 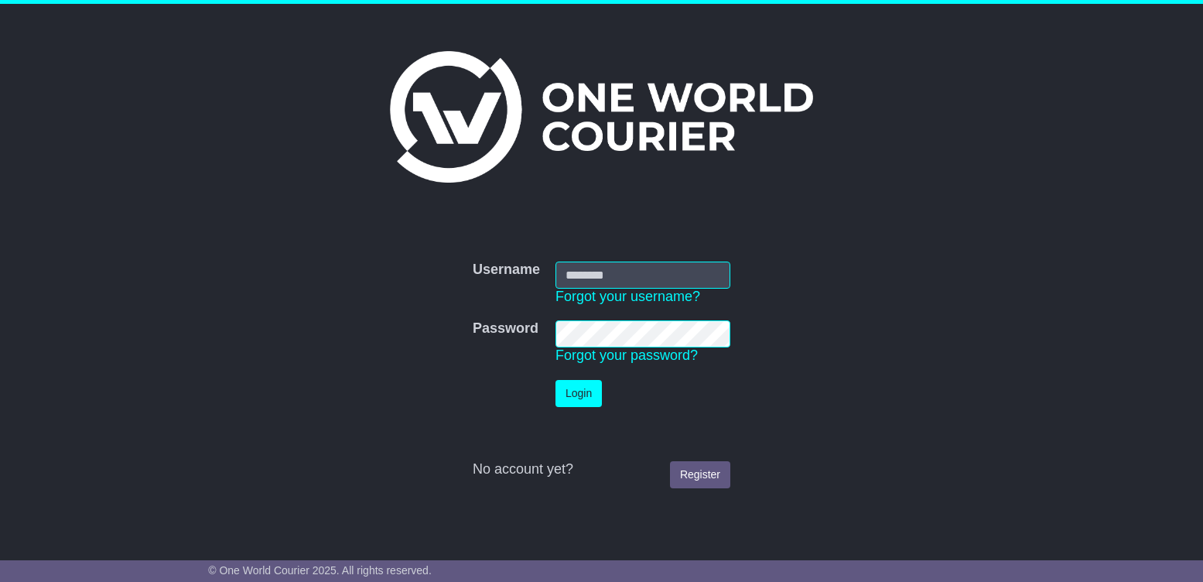 I want to click on img: One World, so click(x=601, y=117).